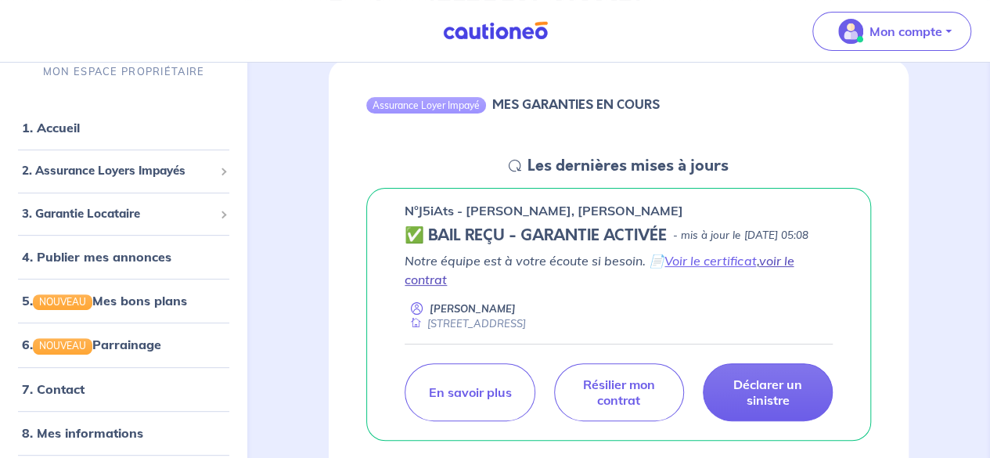  What do you see at coordinates (51, 128) in the screenshot?
I see `a: 1. Accueil` at bounding box center [51, 128].